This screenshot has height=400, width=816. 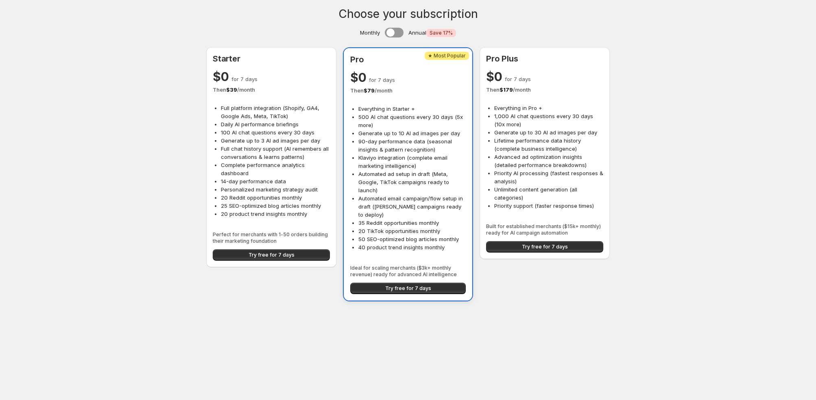 What do you see at coordinates (232, 90) in the screenshot?
I see `span: $ 39` at bounding box center [232, 90].